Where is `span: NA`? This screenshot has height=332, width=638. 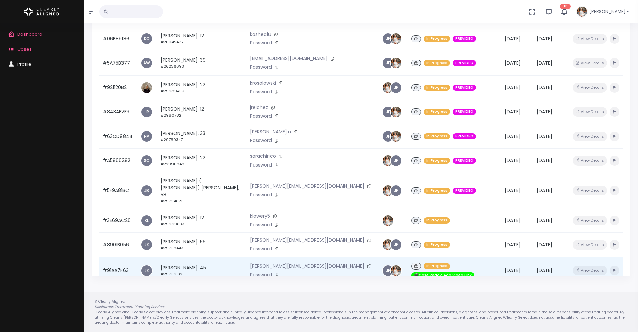 span: NA is located at coordinates (147, 136).